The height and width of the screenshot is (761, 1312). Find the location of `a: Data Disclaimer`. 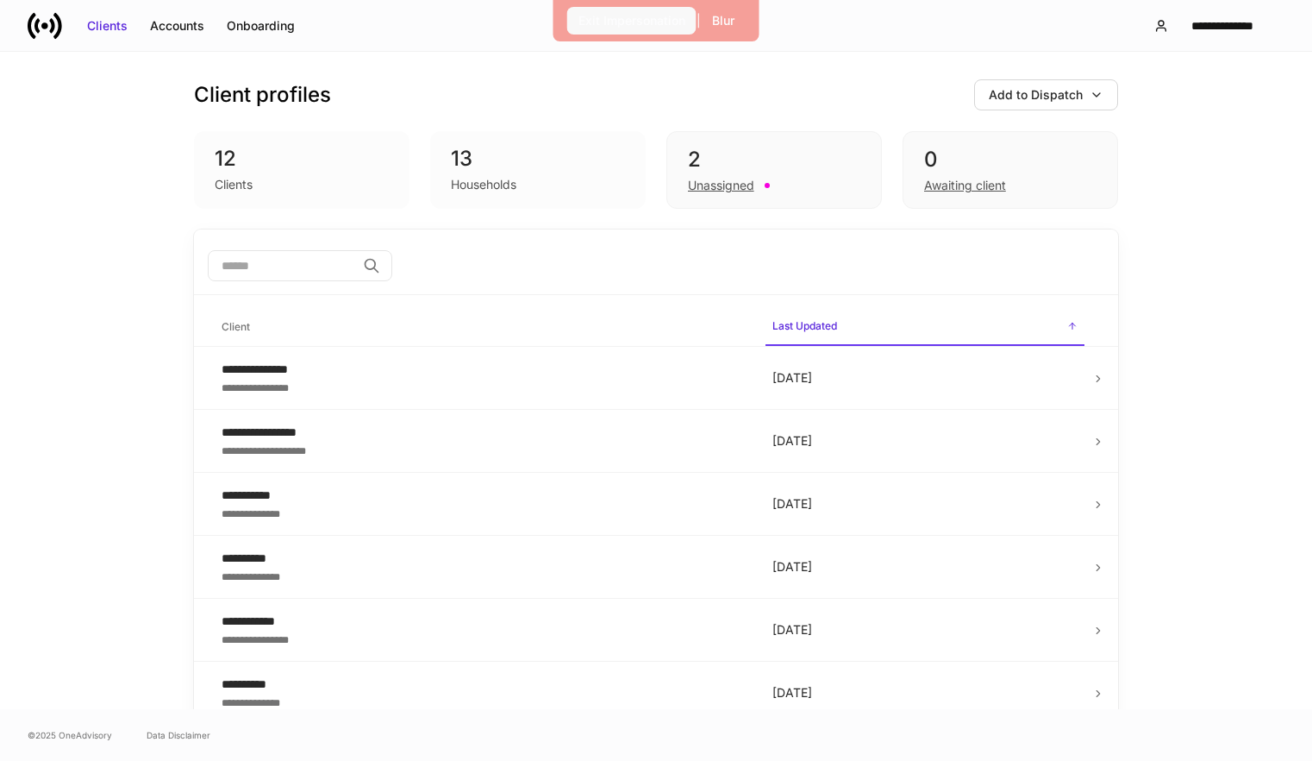

a: Data Disclaimer is located at coordinates (179, 735).